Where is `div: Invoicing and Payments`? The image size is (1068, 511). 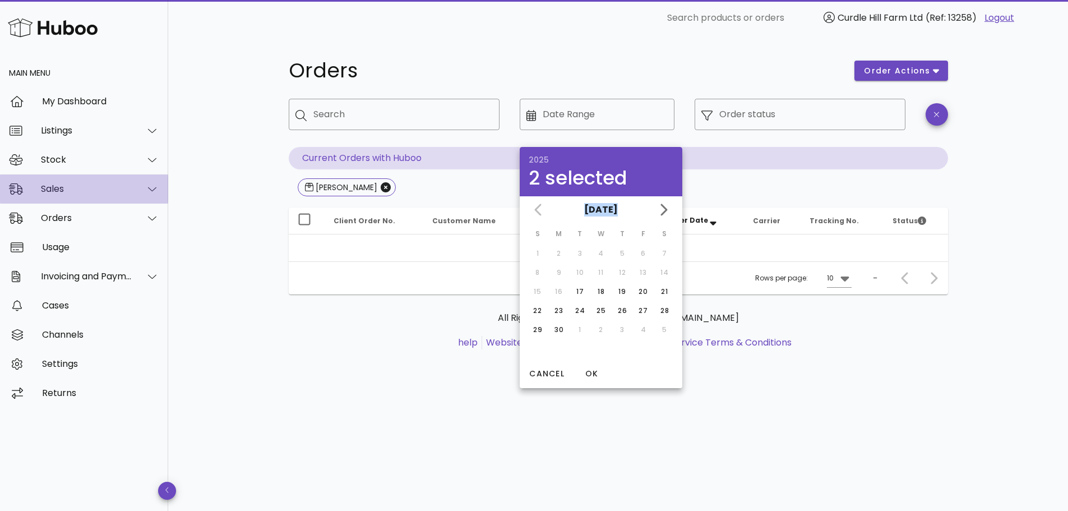
div: Invoicing and Payments is located at coordinates (86, 276).